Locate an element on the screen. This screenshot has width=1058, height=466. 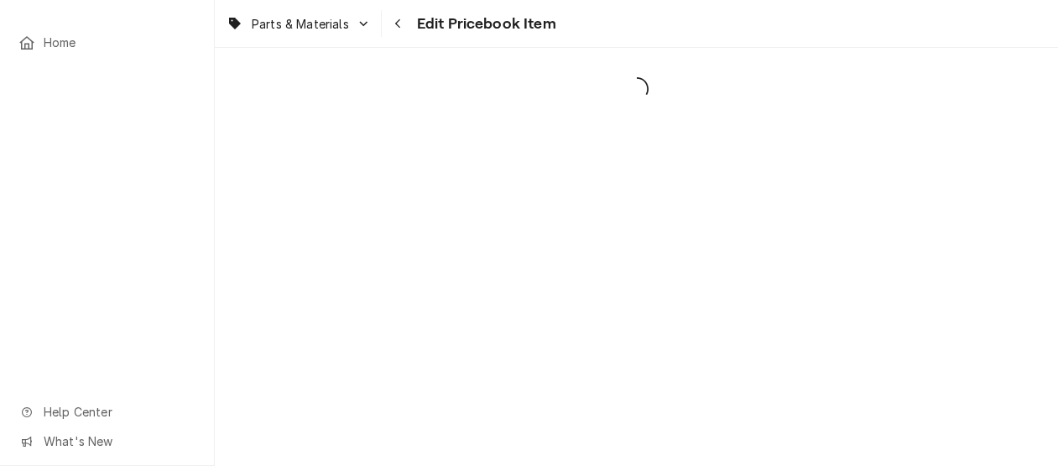
span: Help Center is located at coordinates (118, 411).